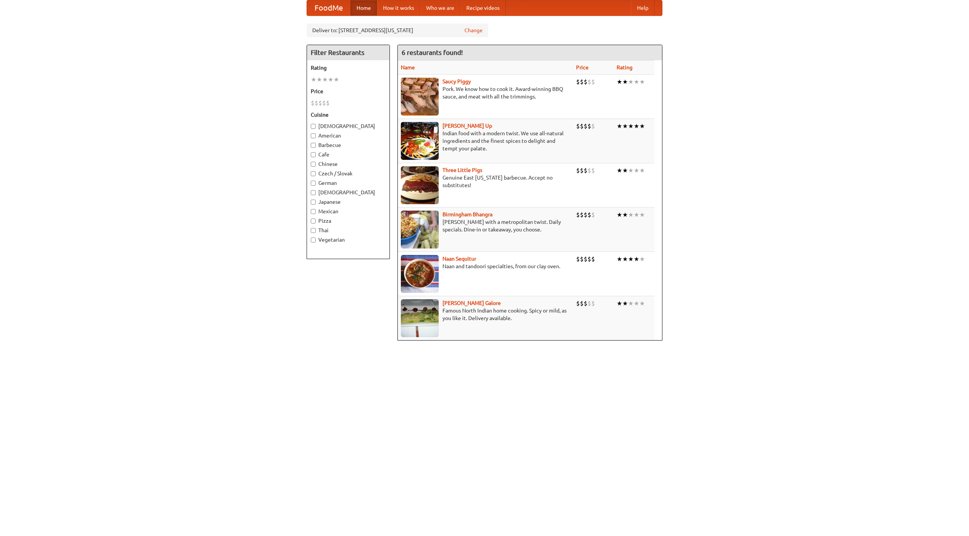  Describe the element at coordinates (468, 214) in the screenshot. I see `a: Birmingham Bhangra` at that location.